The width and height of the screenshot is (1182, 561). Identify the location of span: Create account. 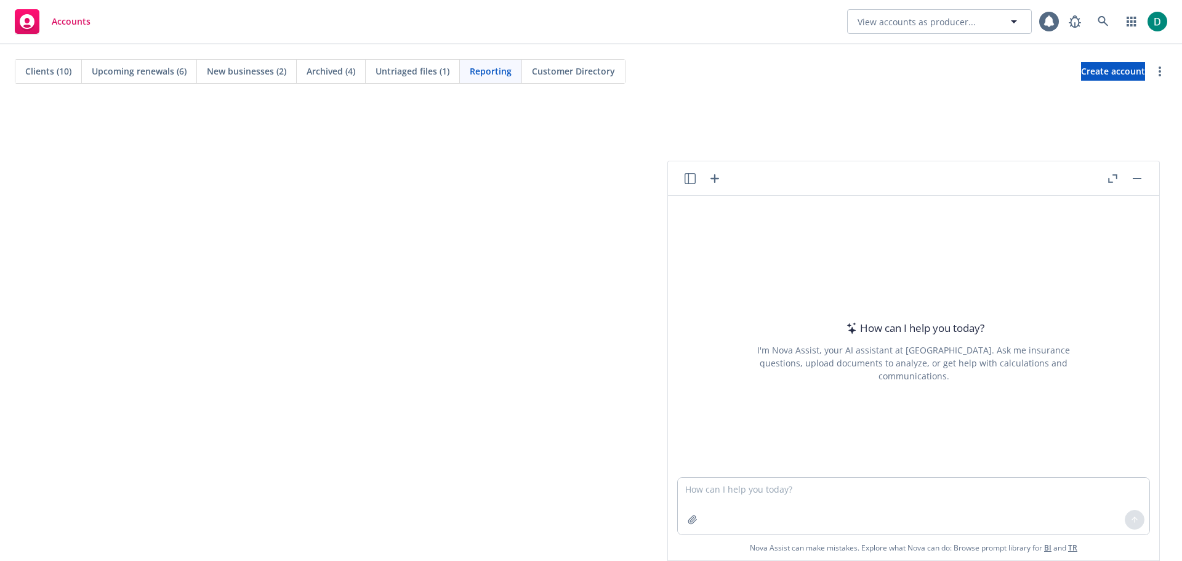
(1113, 71).